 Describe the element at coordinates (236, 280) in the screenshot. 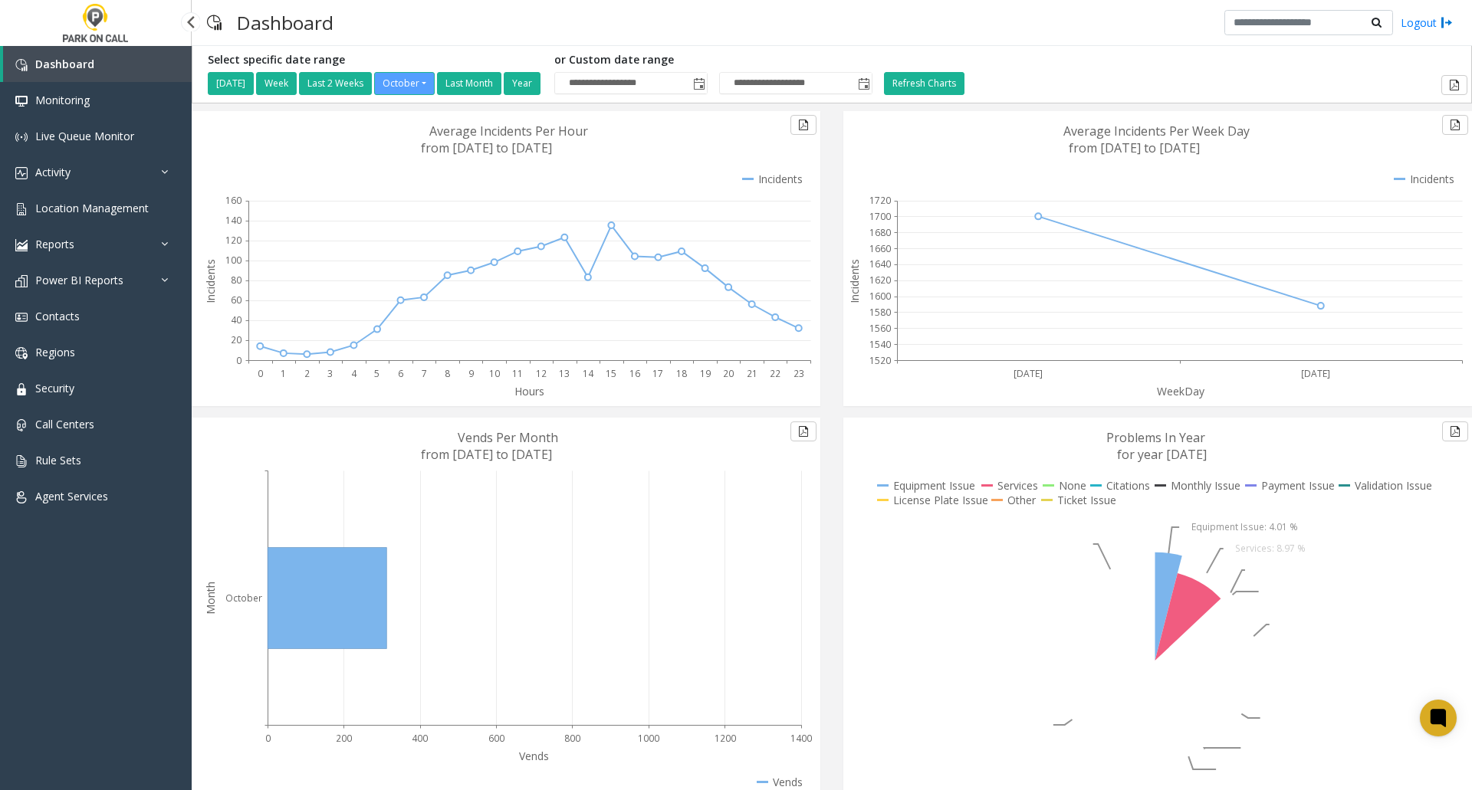

I see `text: 80` at that location.